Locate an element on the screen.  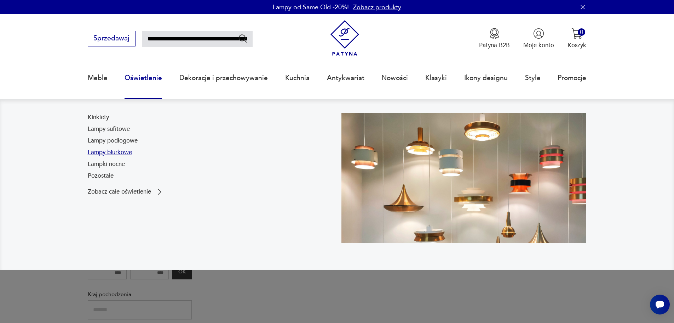
a: Antykwariat is located at coordinates (346, 78).